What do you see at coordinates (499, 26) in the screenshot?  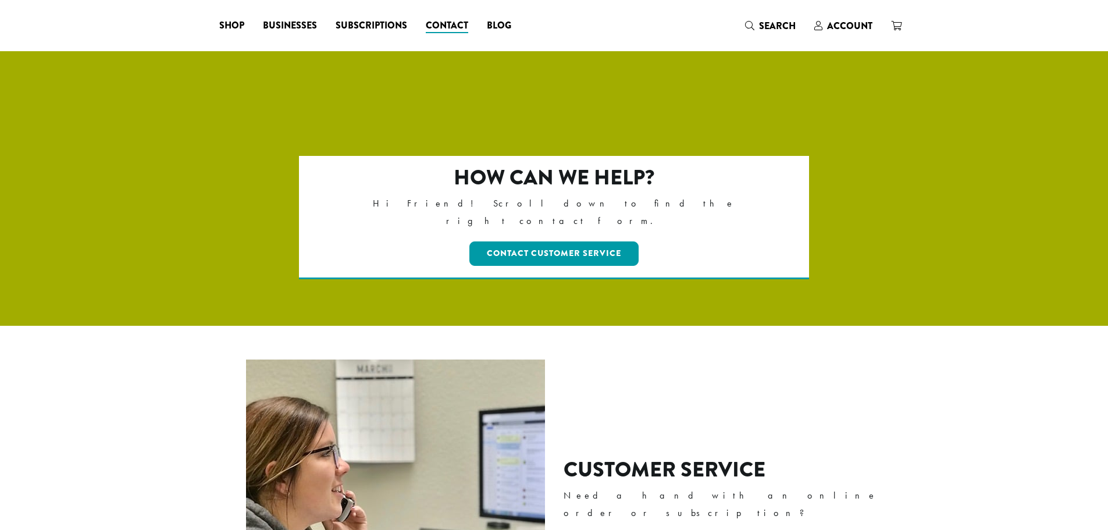 I see `a: Blog` at bounding box center [499, 26].